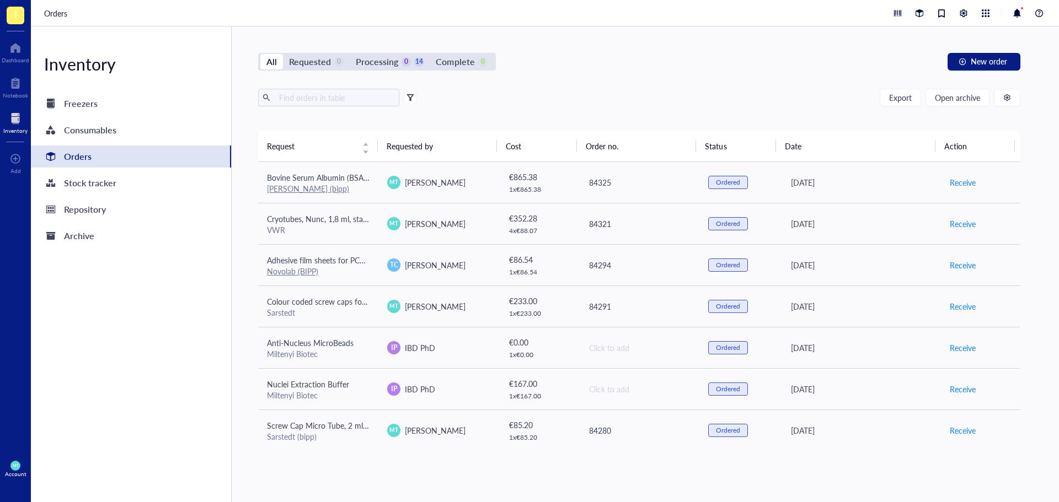  What do you see at coordinates (15, 171) in the screenshot?
I see `div: Add` at bounding box center [15, 171].